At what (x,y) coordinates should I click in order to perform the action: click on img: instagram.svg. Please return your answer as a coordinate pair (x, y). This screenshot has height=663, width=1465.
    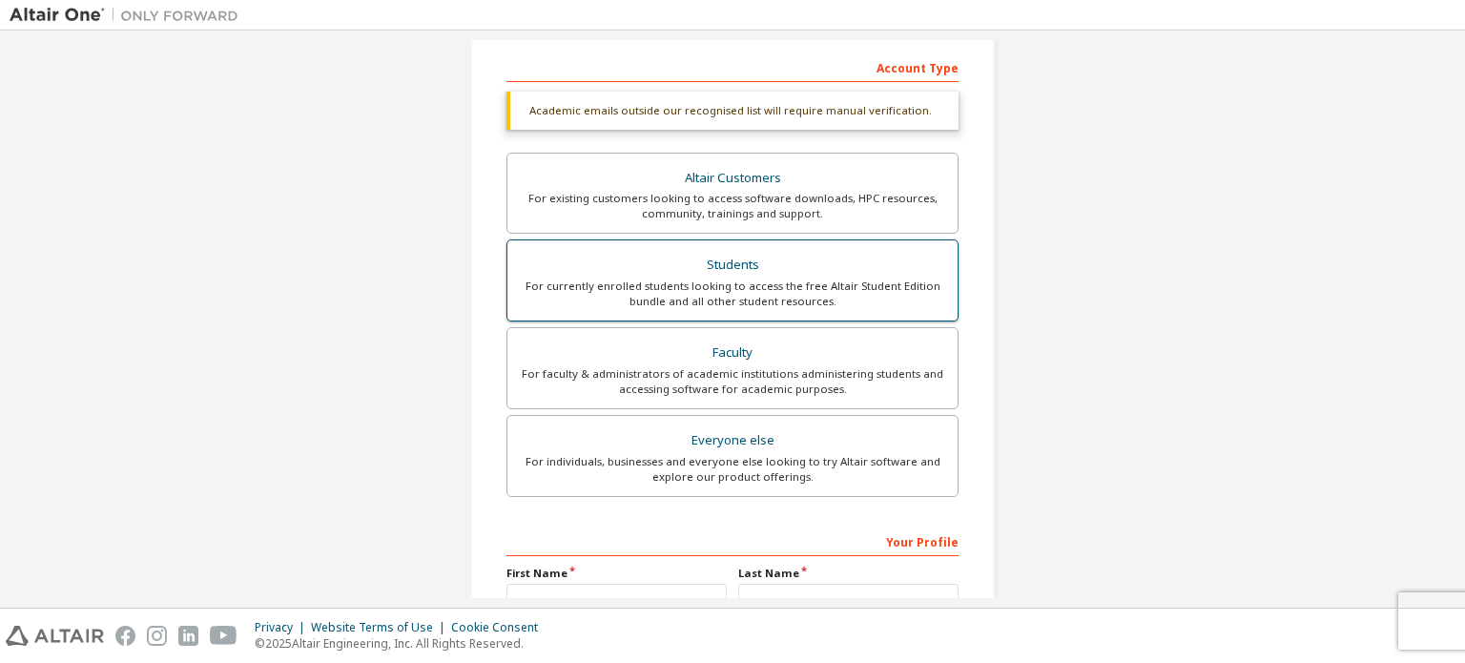
    Looking at the image, I should click on (156, 635).